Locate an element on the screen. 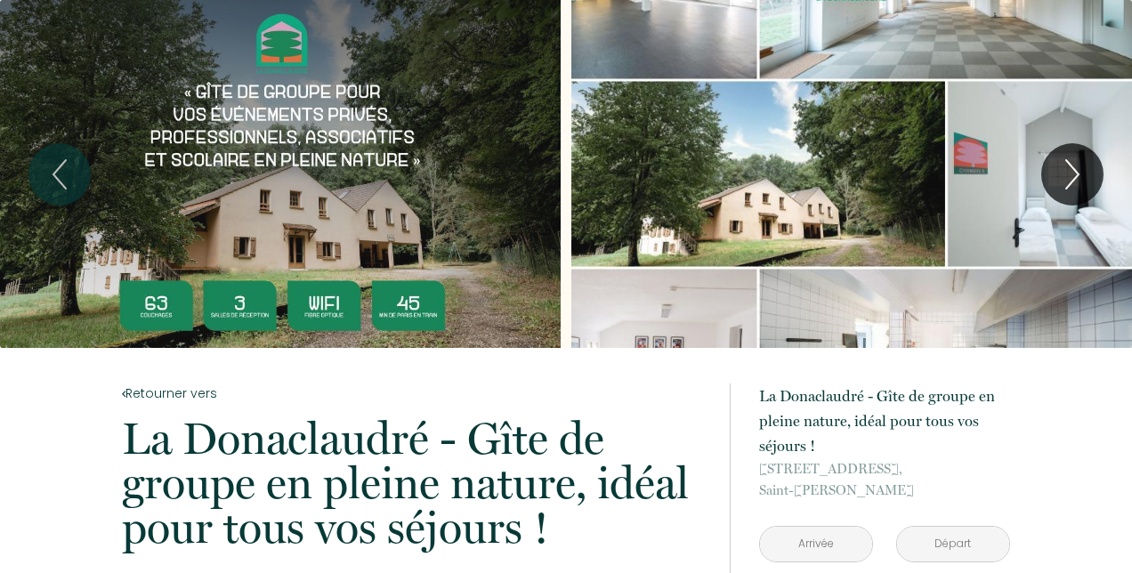 The image size is (1132, 573). input: Arrivée is located at coordinates (816, 544).